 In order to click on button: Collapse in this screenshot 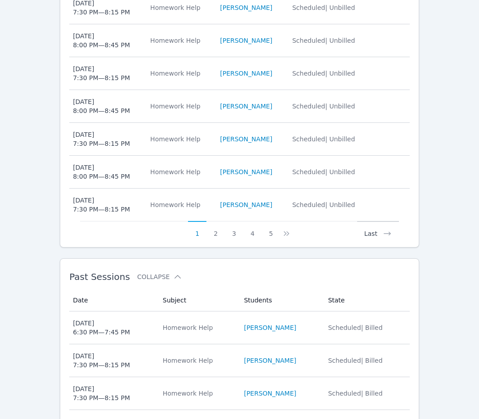, I will do `click(160, 277)`.